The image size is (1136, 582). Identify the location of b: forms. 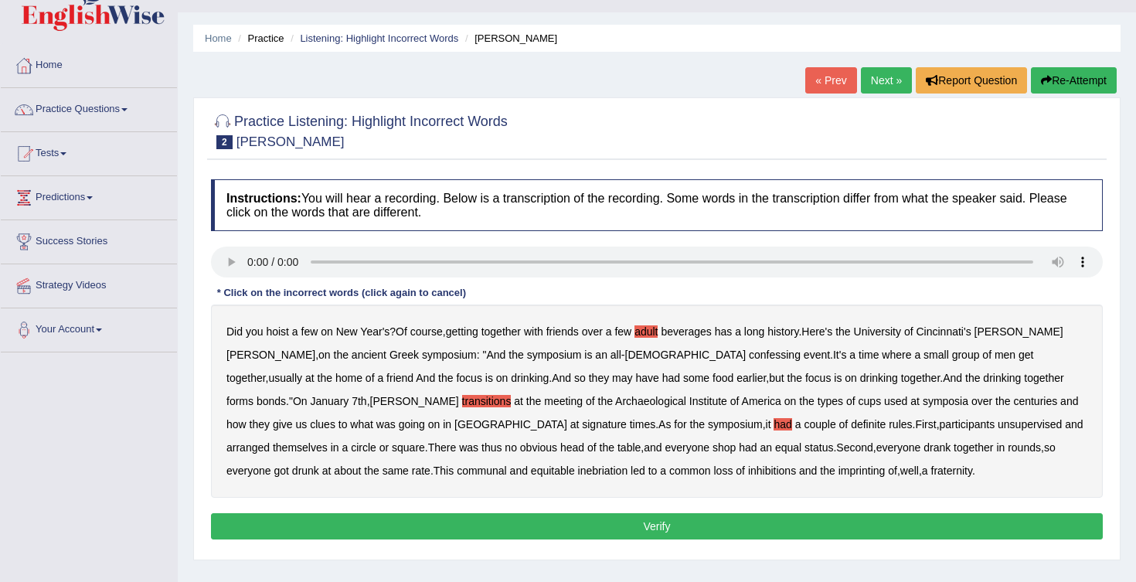
(240, 401).